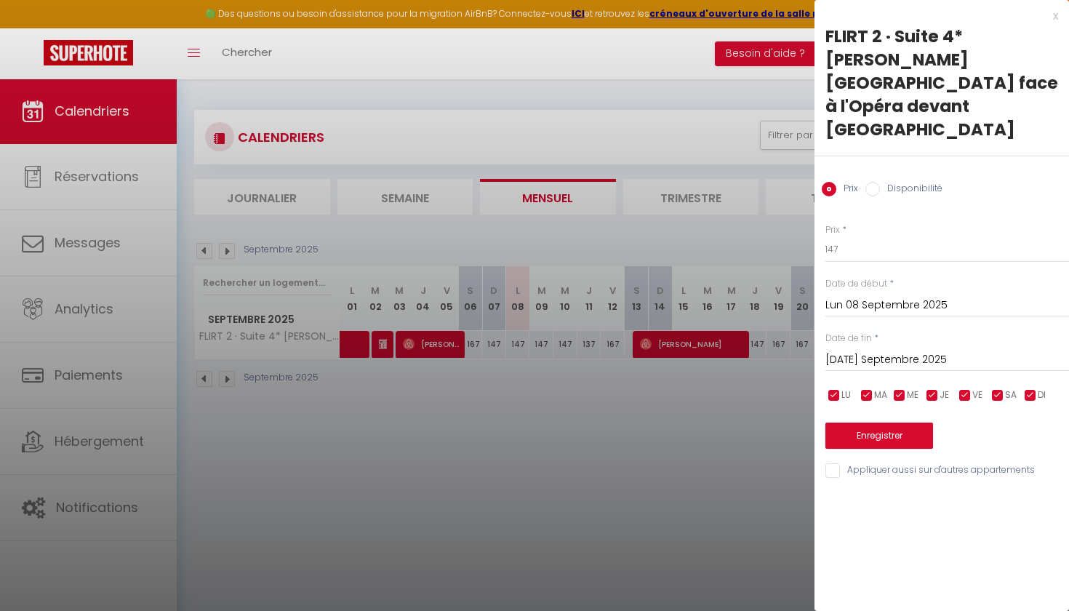 Image resolution: width=1069 pixels, height=611 pixels. I want to click on label: Date de début, so click(856, 284).